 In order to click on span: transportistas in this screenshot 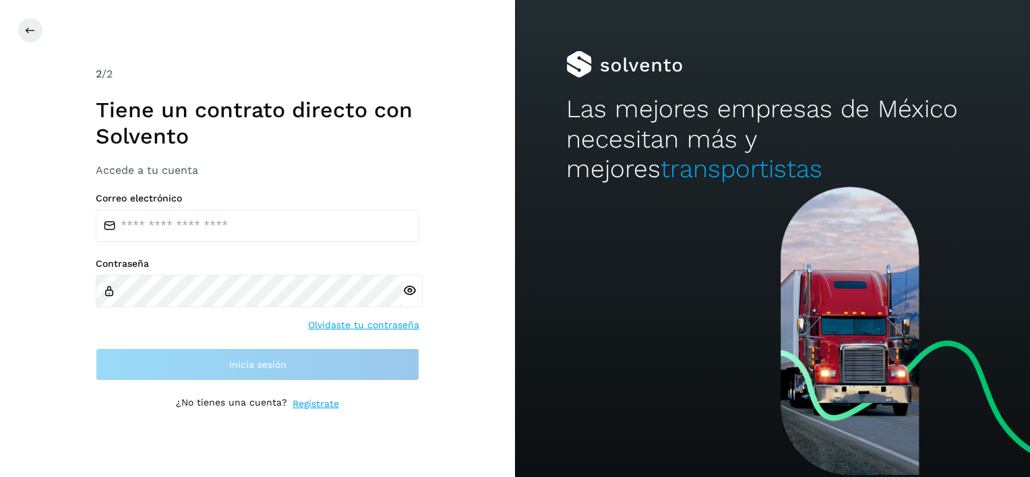, I will do `click(741, 168)`.